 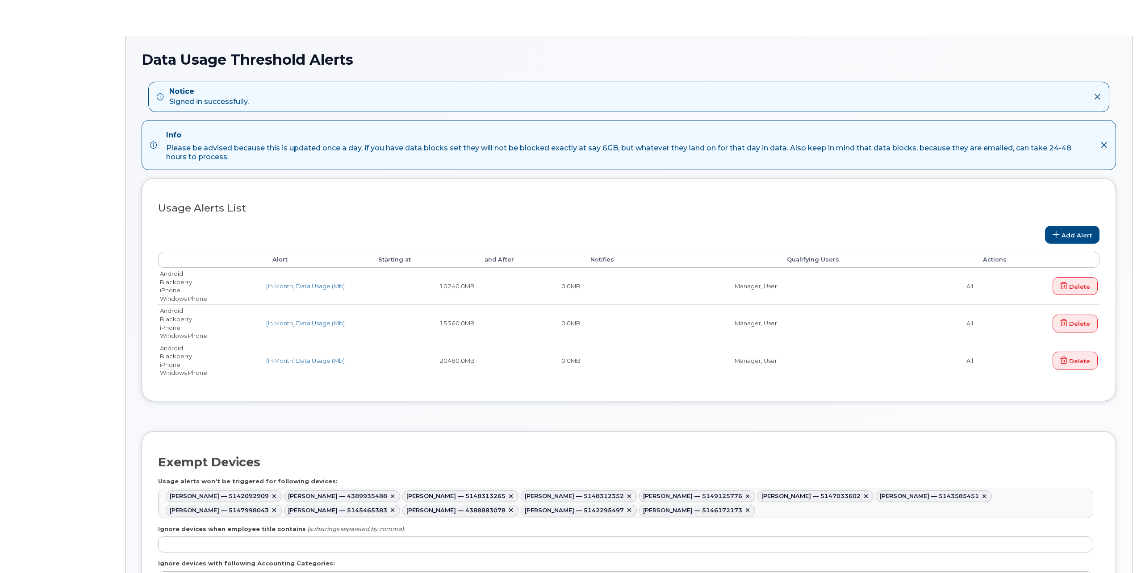 What do you see at coordinates (209, 92) in the screenshot?
I see `strong: Notice` at bounding box center [209, 92].